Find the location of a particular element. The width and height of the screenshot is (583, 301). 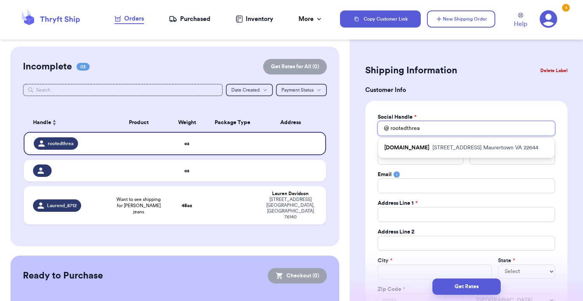

a: Purchased is located at coordinates (189, 19).